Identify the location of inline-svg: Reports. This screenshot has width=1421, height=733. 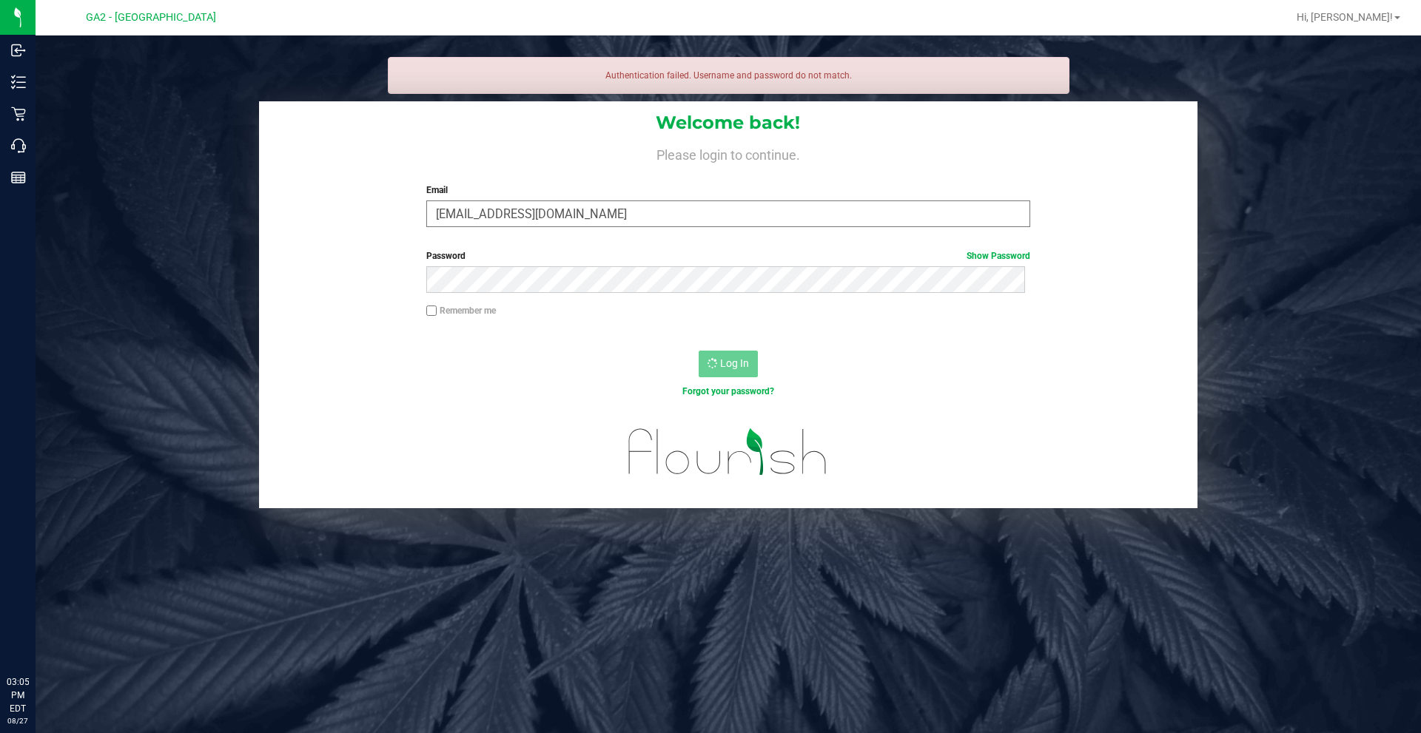
(19, 178).